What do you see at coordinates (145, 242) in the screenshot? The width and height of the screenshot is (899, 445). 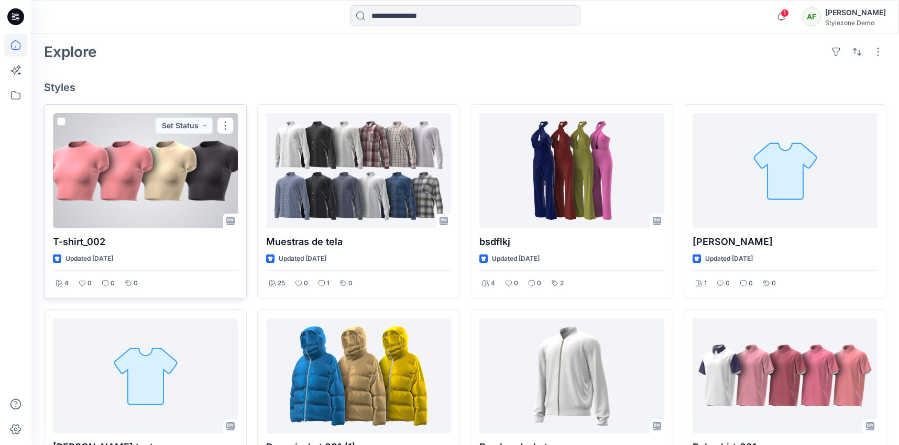 I see `p: T-shirt_002` at bounding box center [145, 242].